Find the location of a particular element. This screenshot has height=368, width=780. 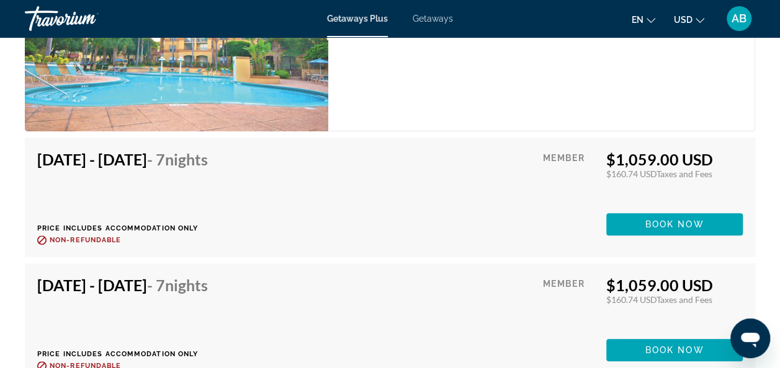

span: en is located at coordinates (637, 20).